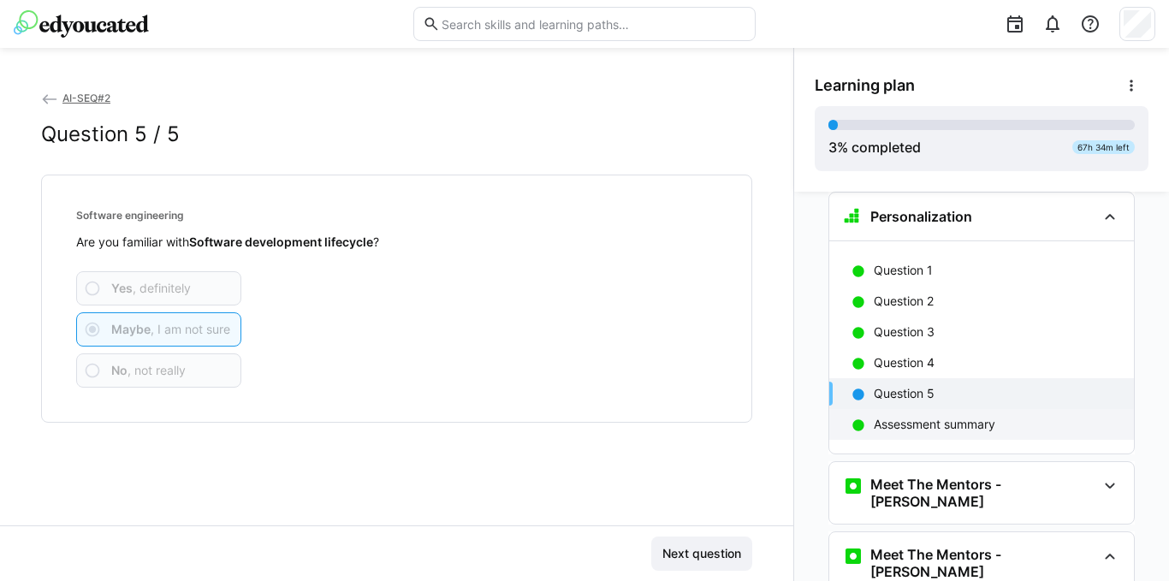 This screenshot has height=581, width=1169. I want to click on div: % completed, so click(874, 147).